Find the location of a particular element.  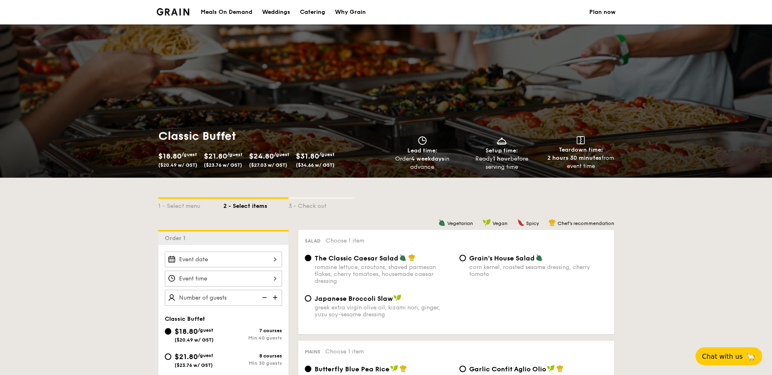

div: 7 courses is located at coordinates (253, 330).